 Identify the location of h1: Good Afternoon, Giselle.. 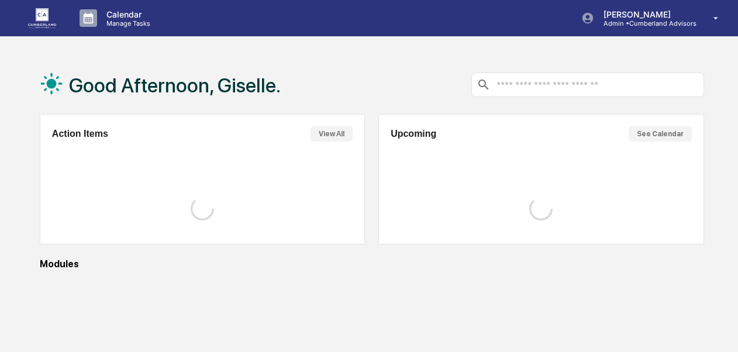
(175, 85).